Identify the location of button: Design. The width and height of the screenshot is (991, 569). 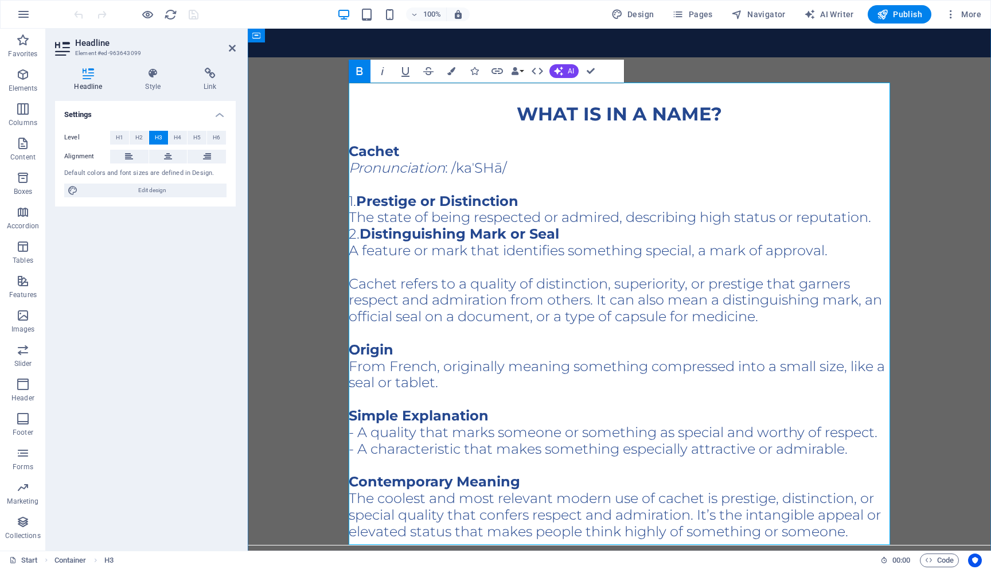
(632, 14).